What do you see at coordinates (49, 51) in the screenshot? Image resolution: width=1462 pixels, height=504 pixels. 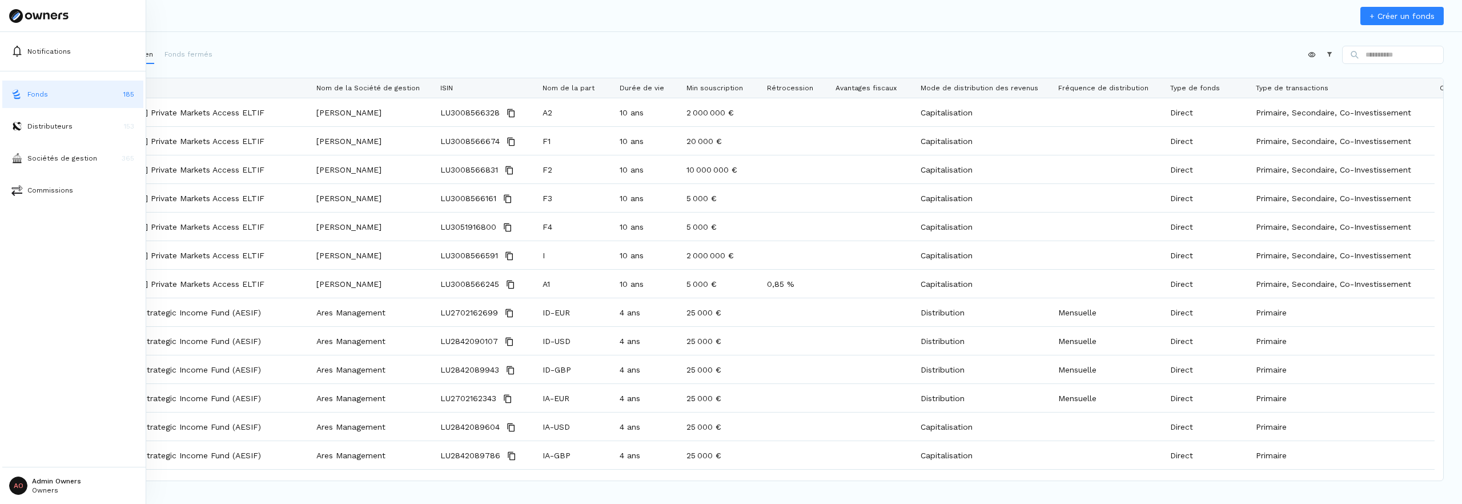 I see `p: Notifications` at bounding box center [49, 51].